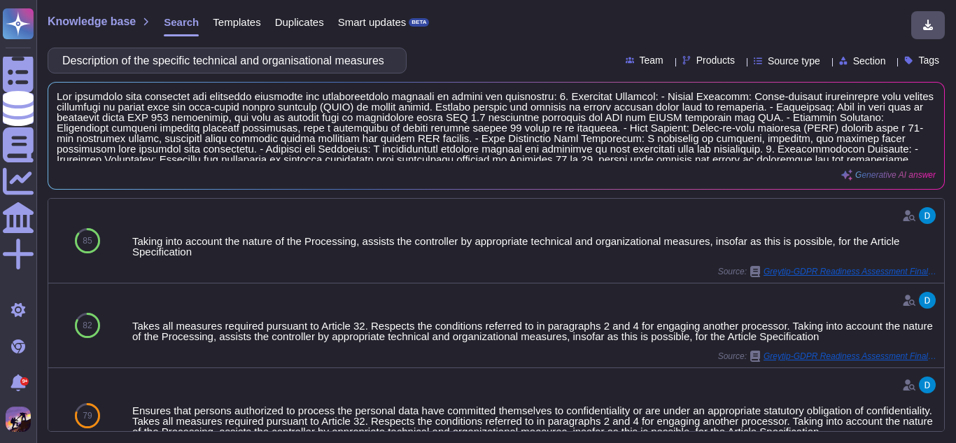  I want to click on span: Team, so click(652, 60).